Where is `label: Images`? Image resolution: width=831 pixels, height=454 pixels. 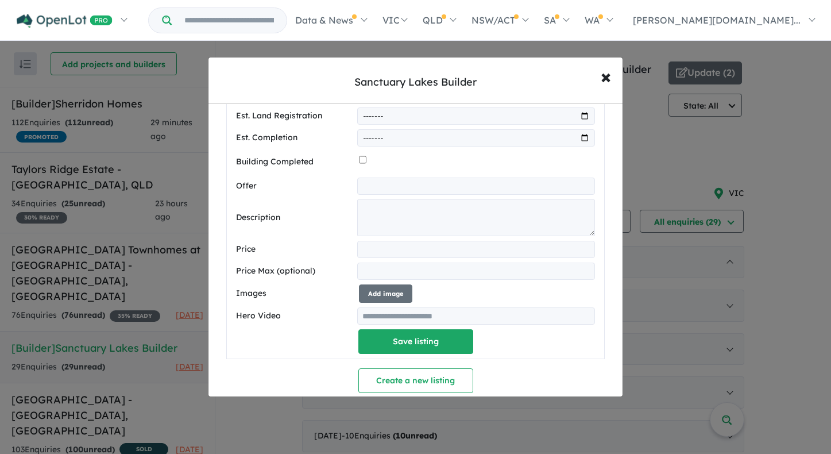
label: Images is located at coordinates (295, 294).